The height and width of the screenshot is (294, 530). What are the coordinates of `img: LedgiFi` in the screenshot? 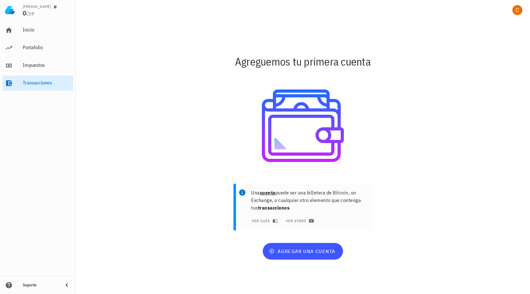 It's located at (10, 10).